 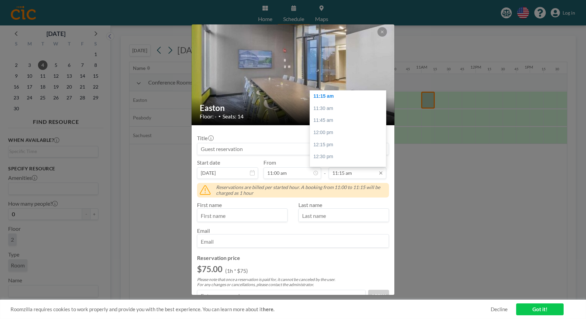 I want to click on h4: Reservation price, so click(x=293, y=258).